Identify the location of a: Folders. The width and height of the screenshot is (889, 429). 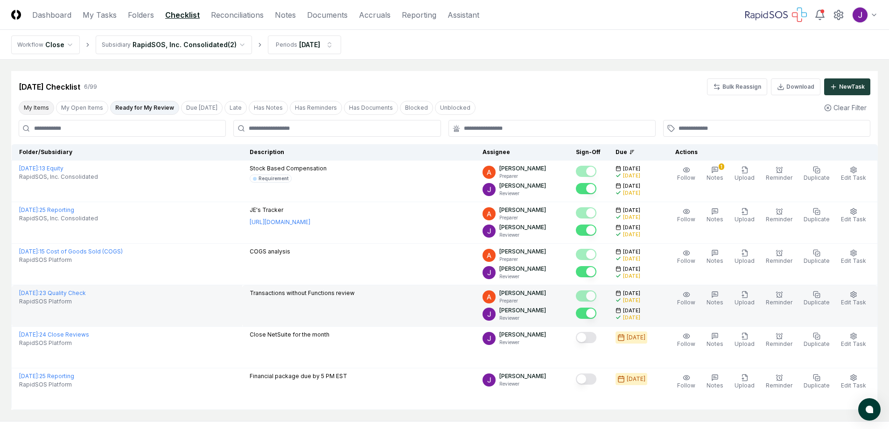
(141, 15).